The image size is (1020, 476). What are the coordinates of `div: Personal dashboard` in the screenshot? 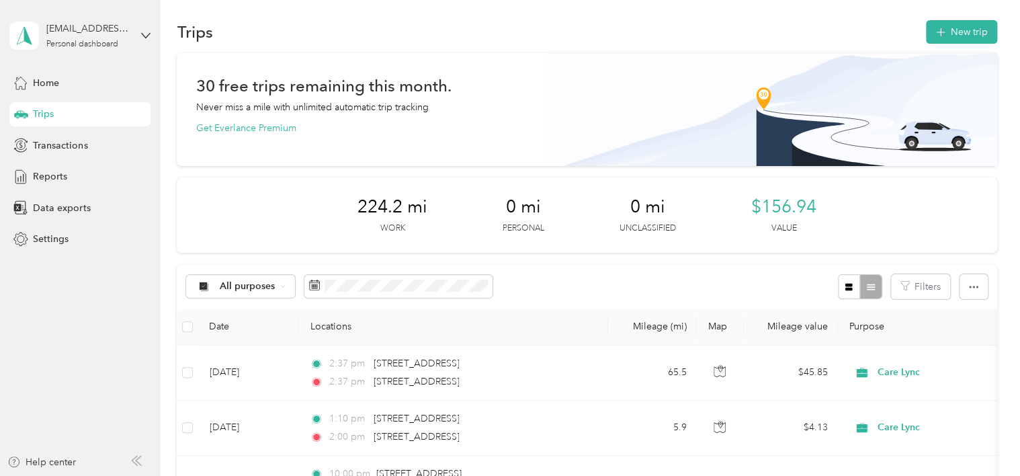 It's located at (82, 44).